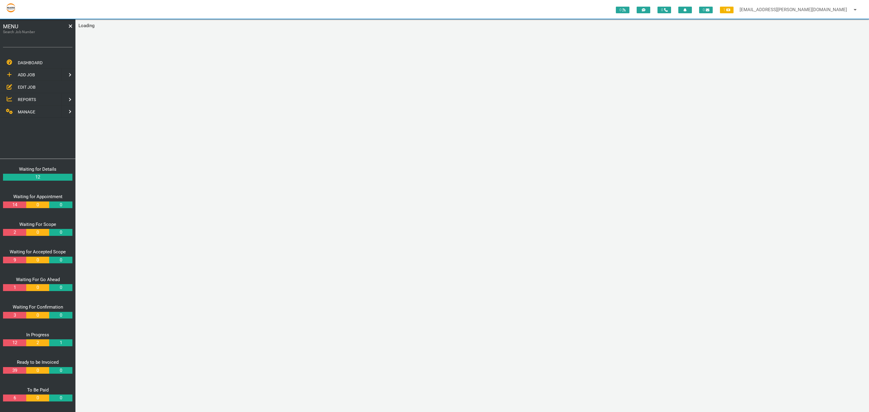  Describe the element at coordinates (14, 371) in the screenshot. I see `a: 39` at that location.